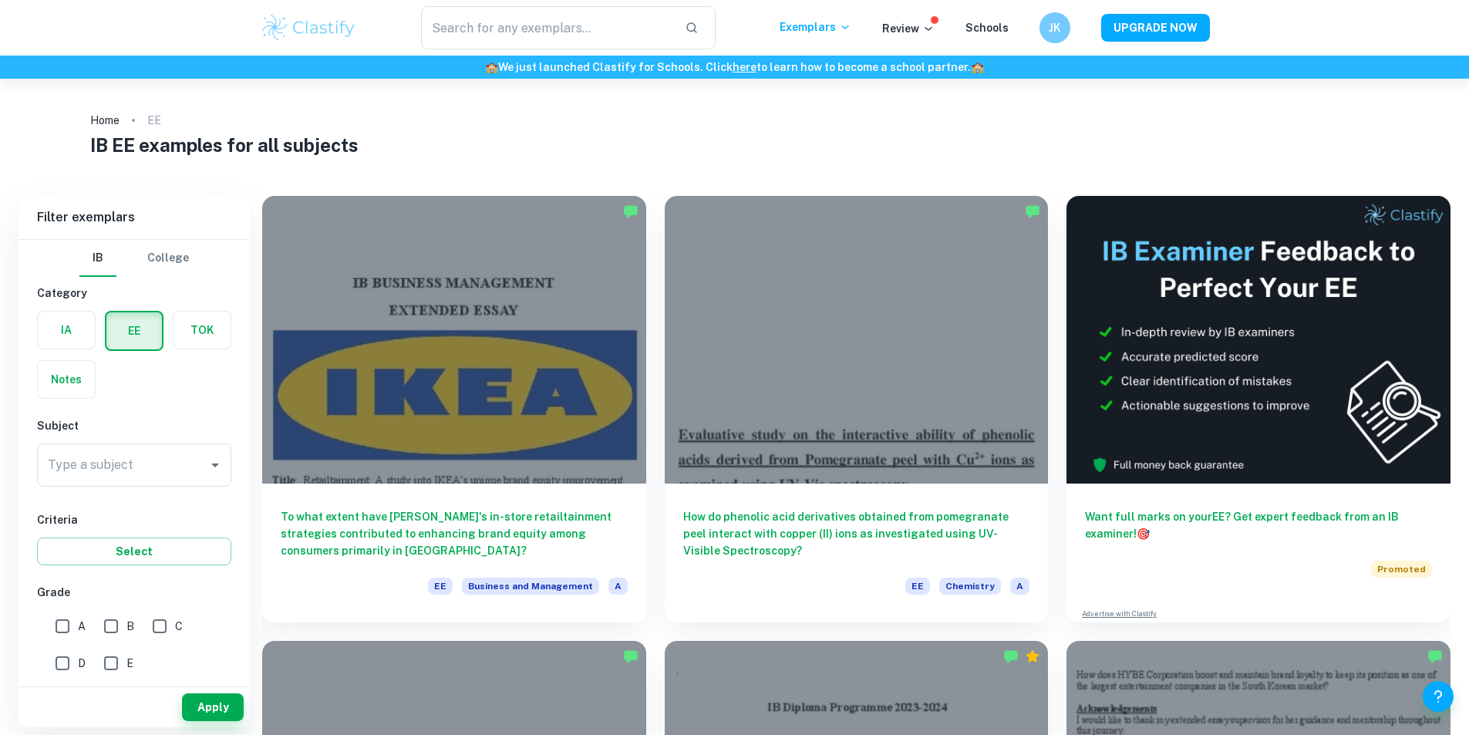 The height and width of the screenshot is (735, 1469). I want to click on button: UPGRADE NOW, so click(1155, 28).